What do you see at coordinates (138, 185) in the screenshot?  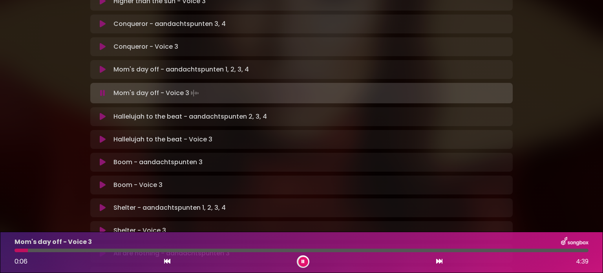 I see `p: Boom - Voice 3` at bounding box center [138, 185].